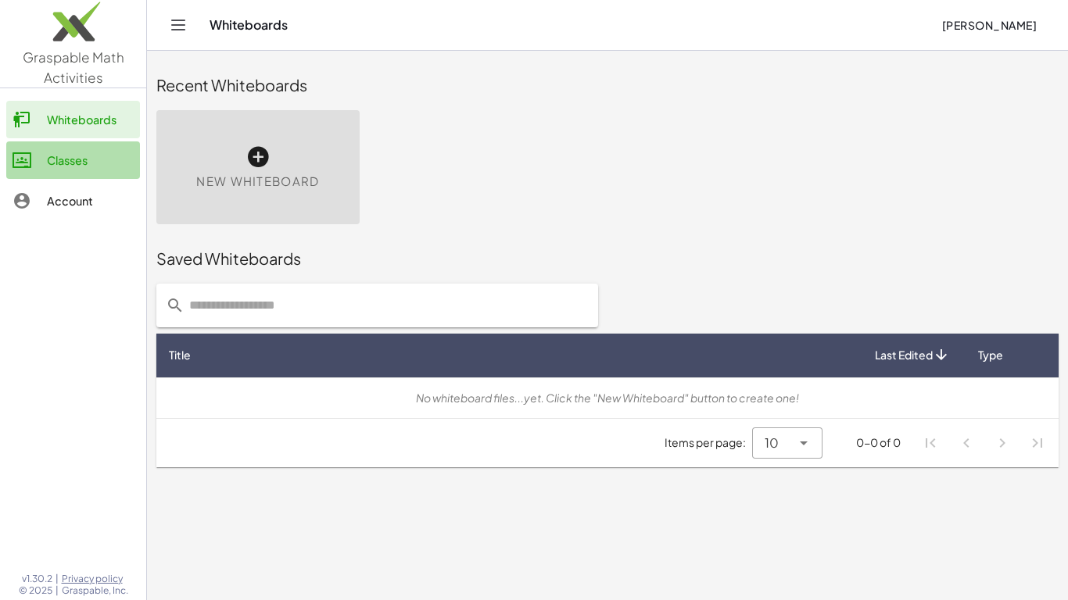 Image resolution: width=1068 pixels, height=600 pixels. Describe the element at coordinates (878, 442) in the screenshot. I see `div: 0-0 of 0` at that location.